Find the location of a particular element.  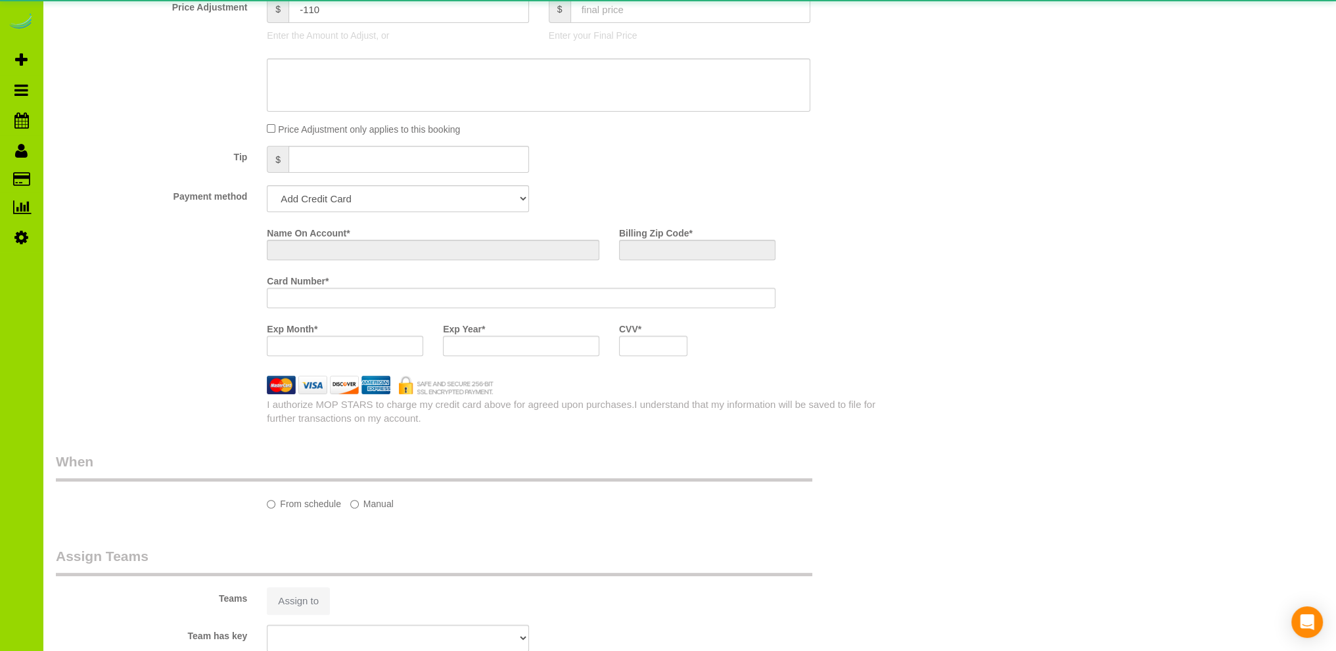

label: Exp Year is located at coordinates (464, 327).